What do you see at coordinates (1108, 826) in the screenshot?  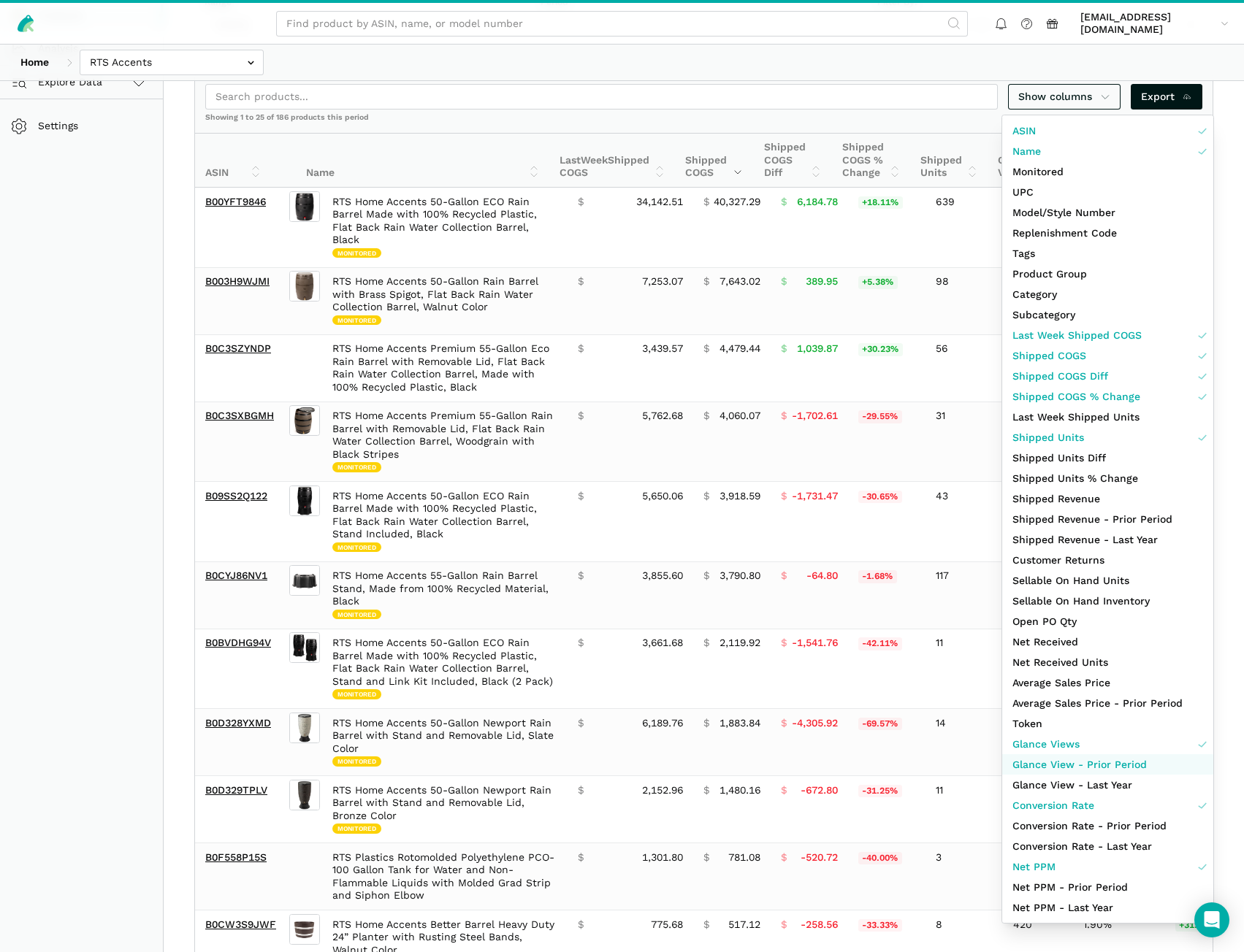 I see `a: Conversion Rate - Prior Period` at bounding box center [1108, 826].